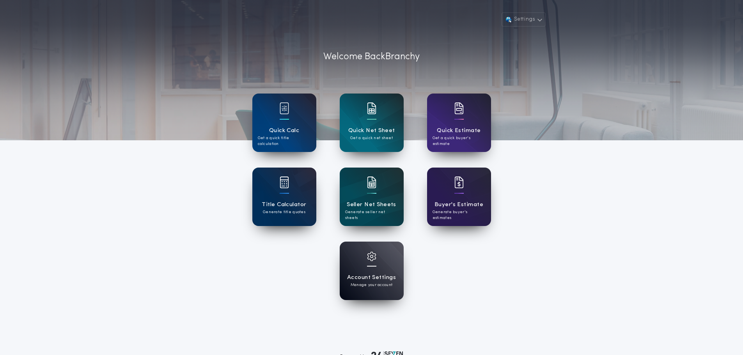 This screenshot has height=355, width=743. I want to click on p: Welcome Back Branchy, so click(371, 57).